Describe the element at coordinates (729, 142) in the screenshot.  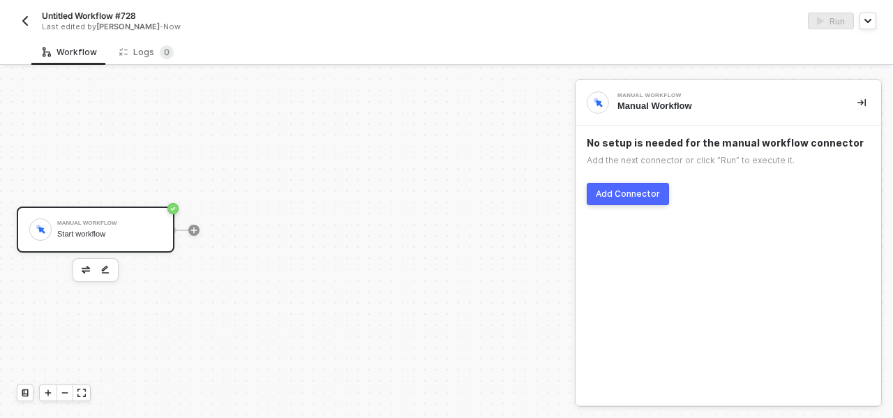
I see `div: No setup is needed for the manual workflow connector` at that location.